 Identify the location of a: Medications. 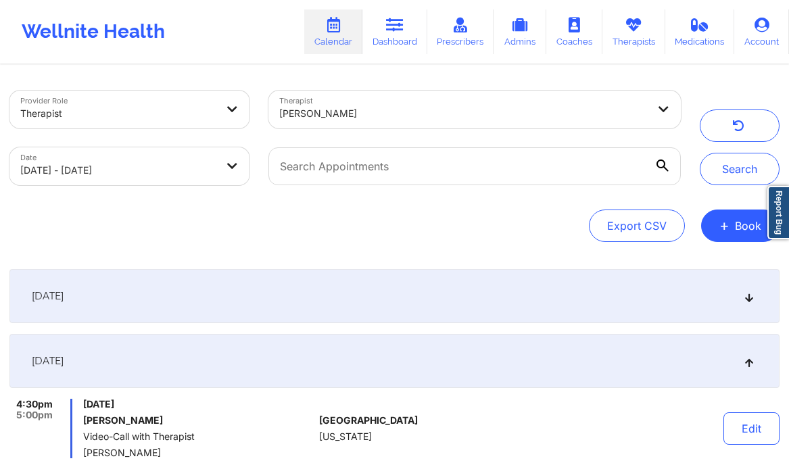
(700, 32).